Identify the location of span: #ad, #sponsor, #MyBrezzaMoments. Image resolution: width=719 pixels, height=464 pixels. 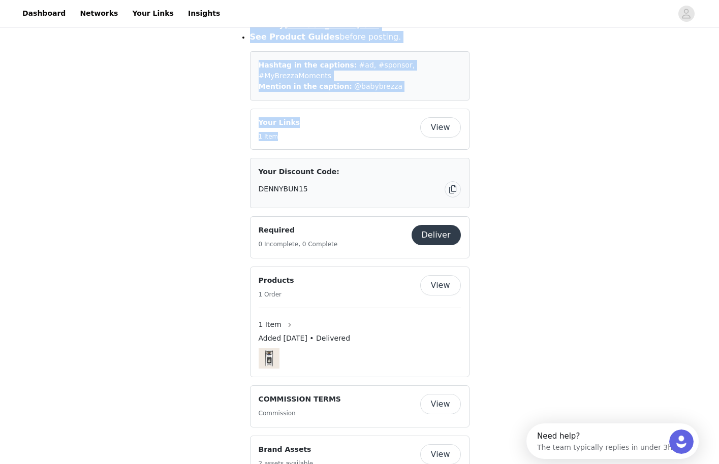
(337, 70).